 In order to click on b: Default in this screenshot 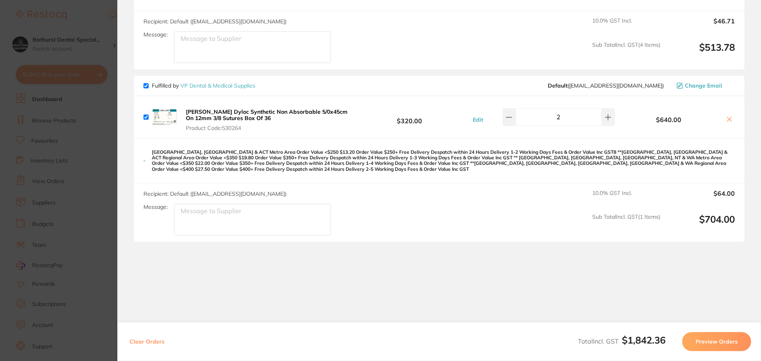, I will do `click(558, 86)`.